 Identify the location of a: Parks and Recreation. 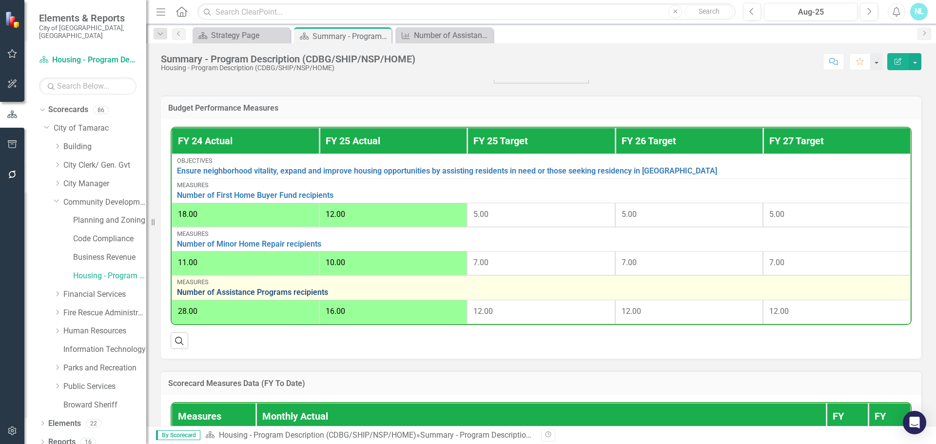
(105, 368).